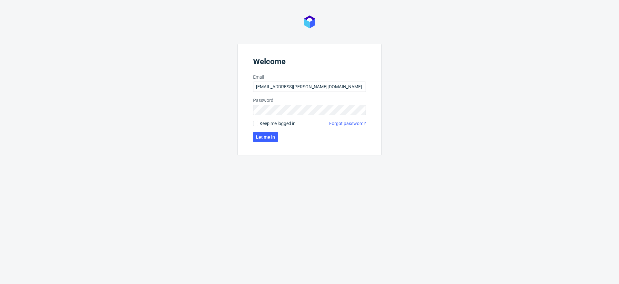  Describe the element at coordinates (310, 100) in the screenshot. I see `label: Password` at that location.